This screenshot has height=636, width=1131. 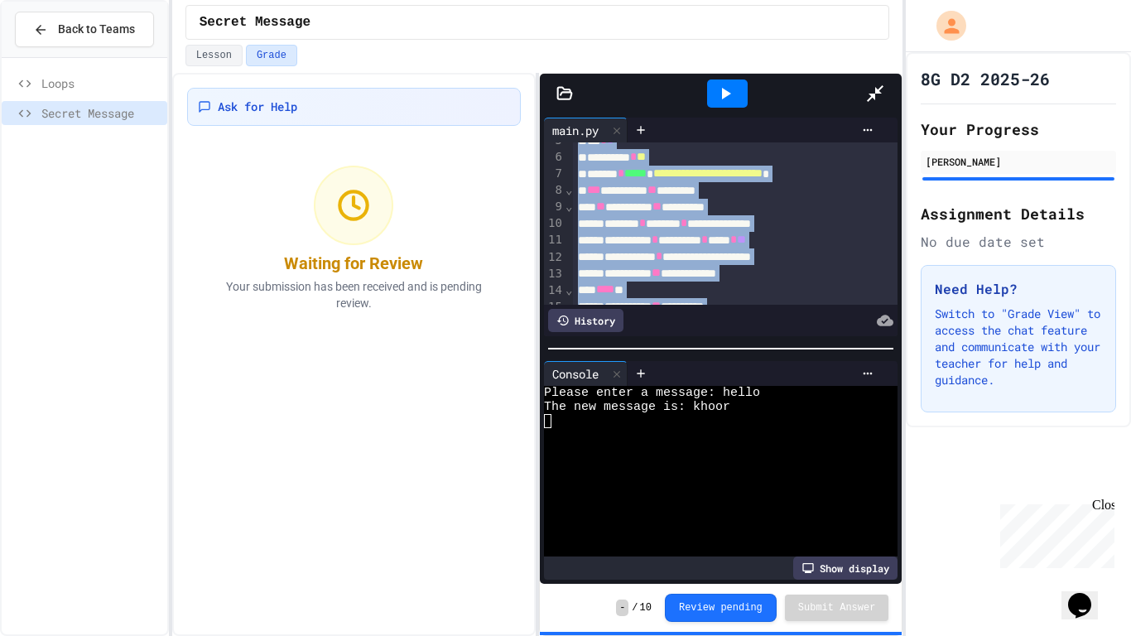 I want to click on button: Grade, so click(x=272, y=55).